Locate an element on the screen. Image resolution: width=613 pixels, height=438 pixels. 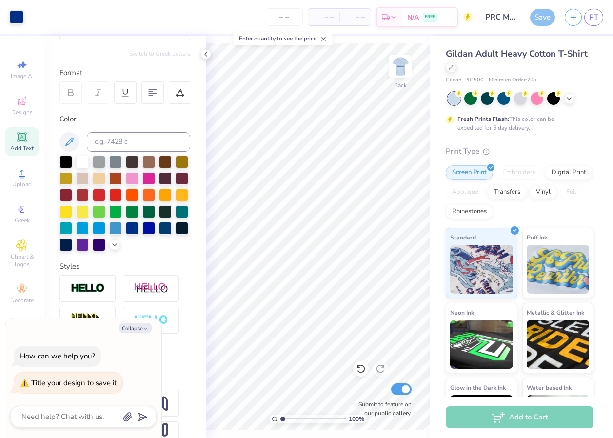
img: Neon Ink is located at coordinates (482, 344).